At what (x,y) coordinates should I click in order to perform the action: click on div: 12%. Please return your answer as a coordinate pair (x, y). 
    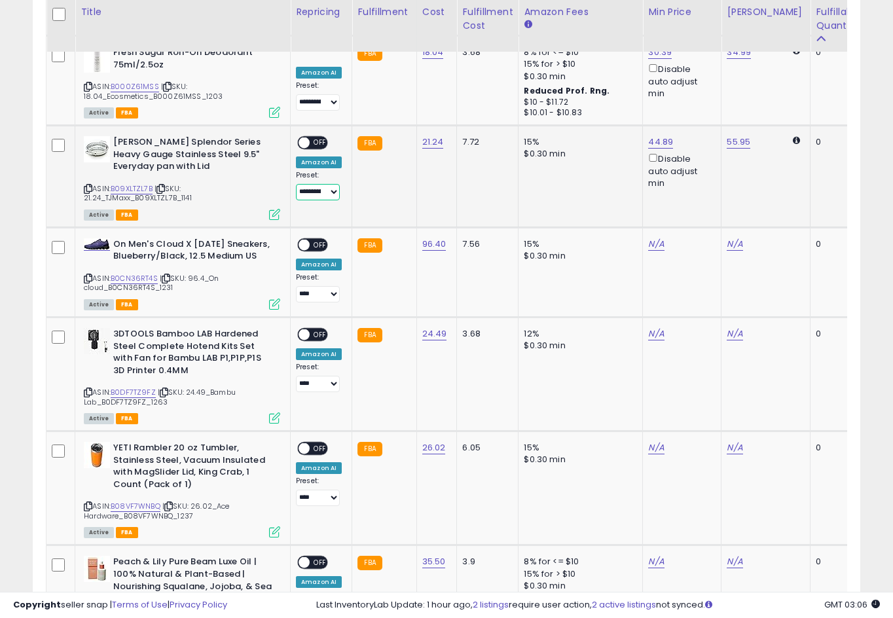
    Looking at the image, I should click on (578, 334).